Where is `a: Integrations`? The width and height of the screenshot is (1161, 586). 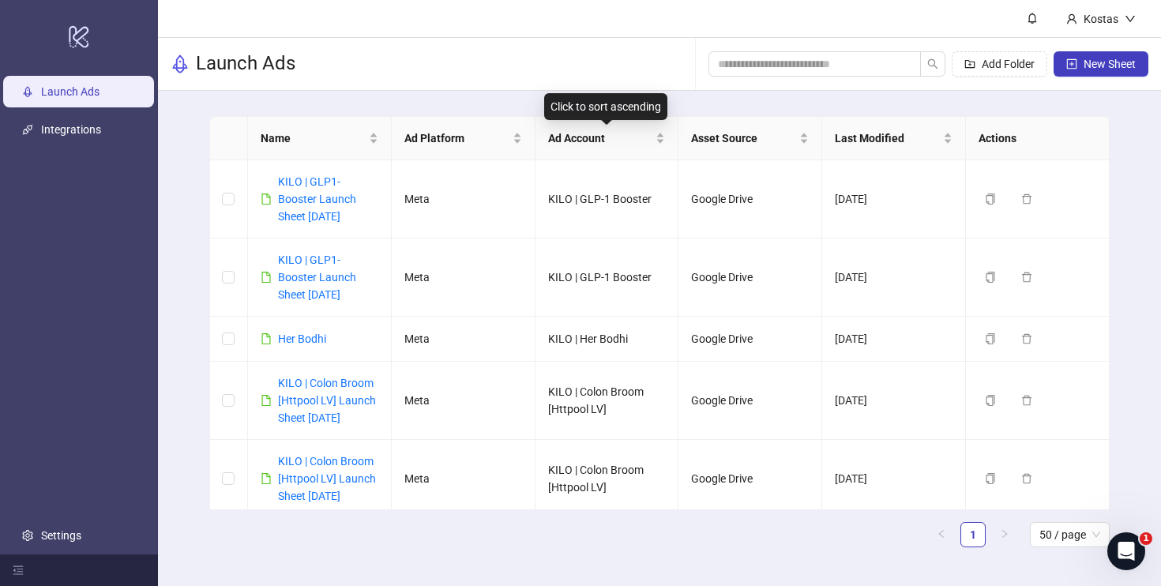 a: Integrations is located at coordinates (71, 130).